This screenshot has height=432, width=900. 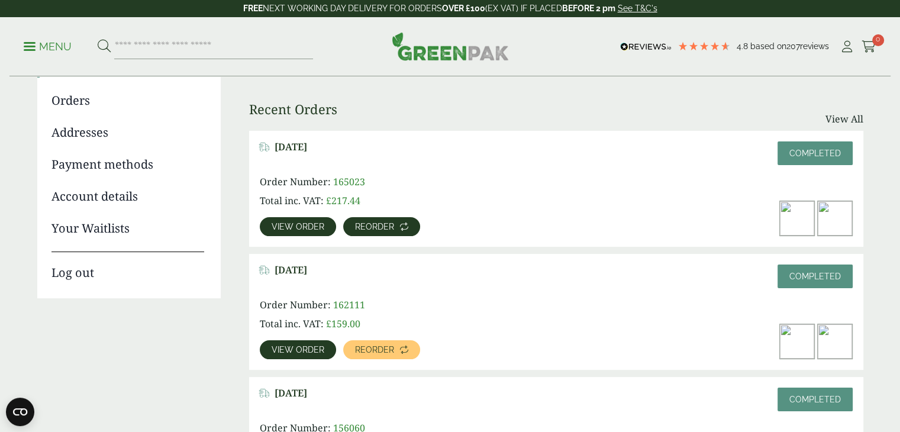 I want to click on a: Account details, so click(x=128, y=196).